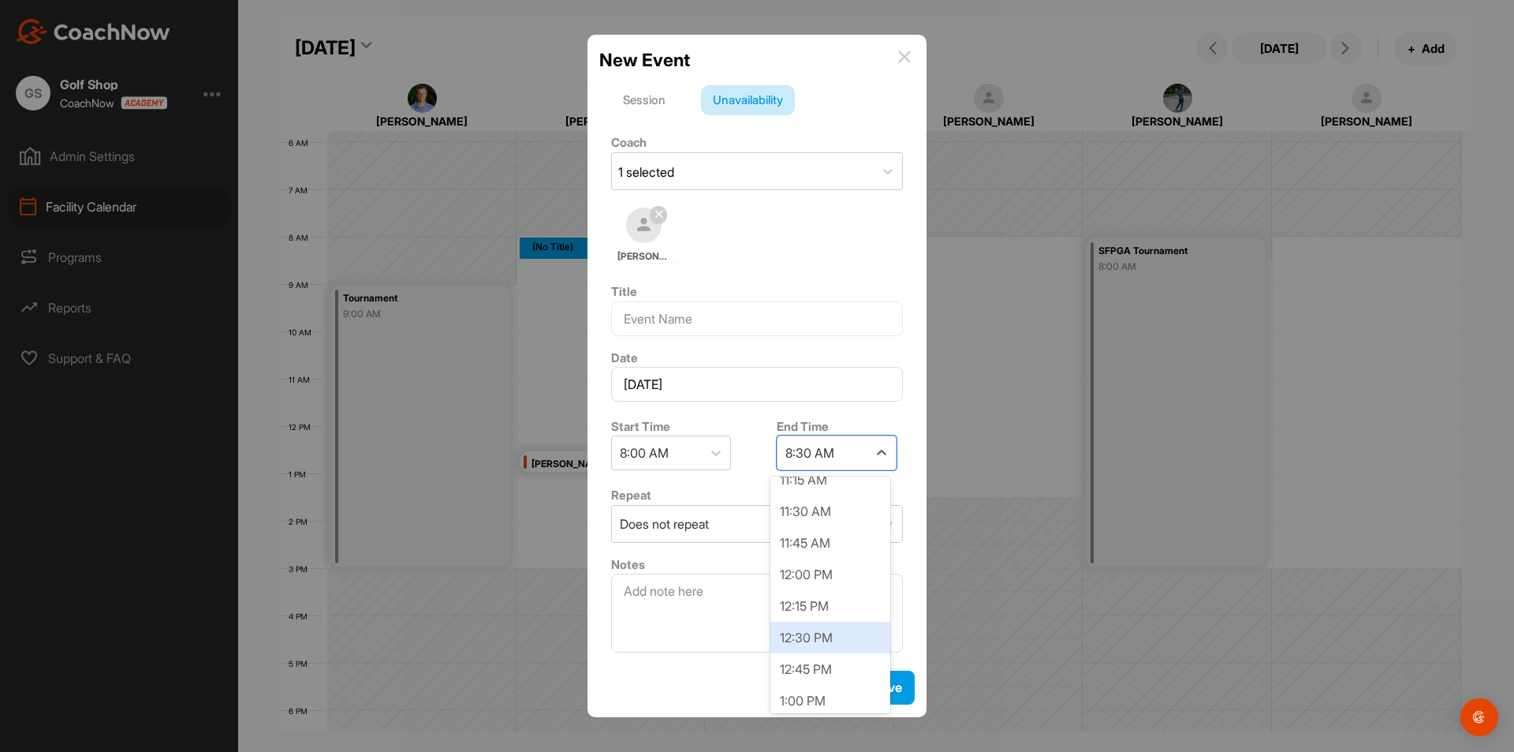 The height and width of the screenshot is (752, 1514). I want to click on div: Session, so click(644, 100).